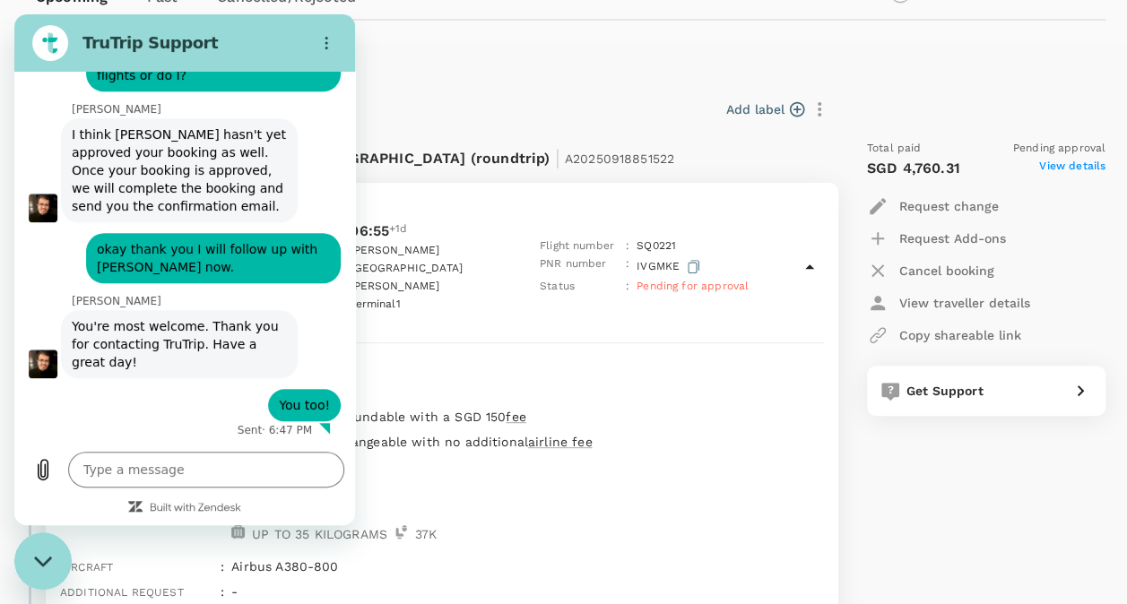  Describe the element at coordinates (965, 303) in the screenshot. I see `p: View traveller details` at that location.